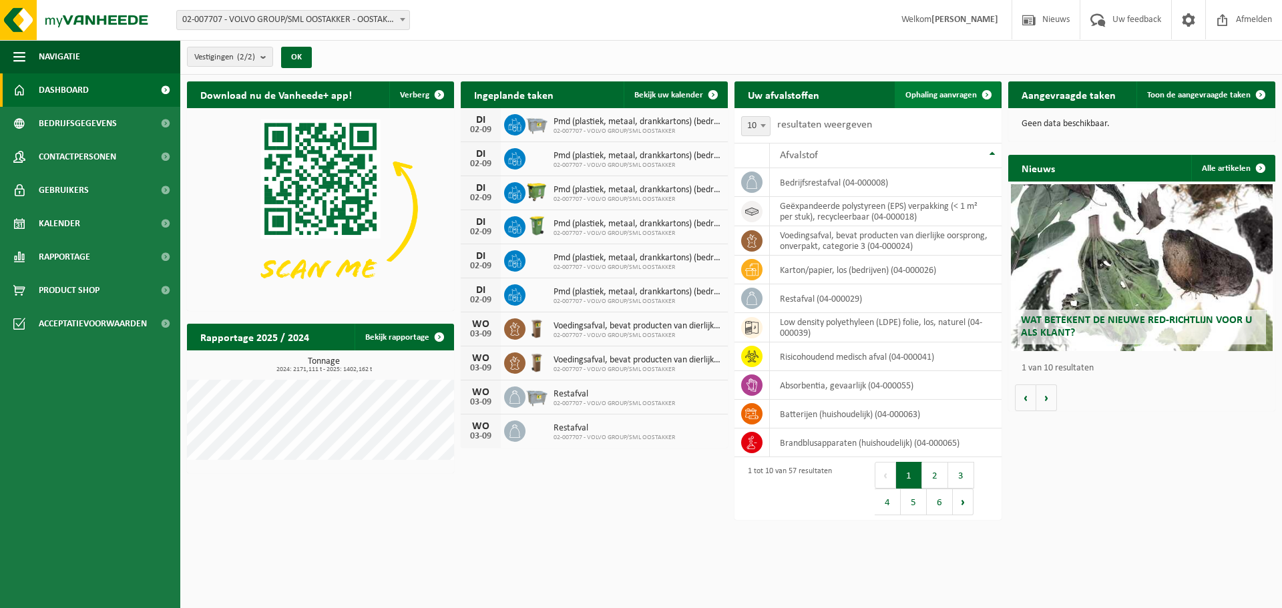 This screenshot has width=1282, height=608. What do you see at coordinates (1026, 398) in the screenshot?
I see `button: Vorige` at bounding box center [1026, 398].